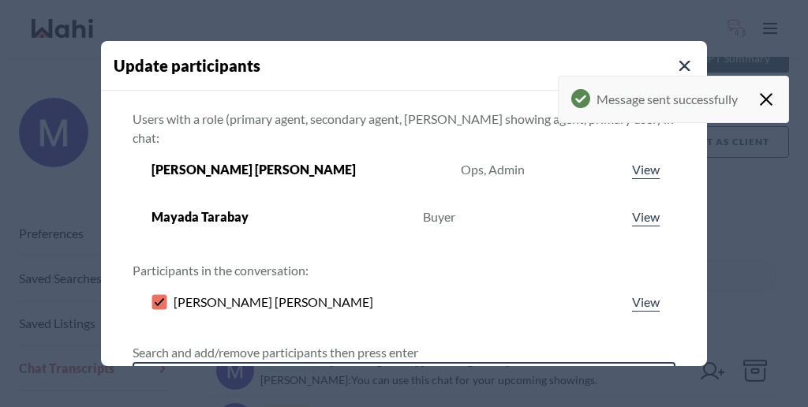  What do you see at coordinates (404, 353) in the screenshot?
I see `p: Search and add/remove participants then press enter` at bounding box center [404, 353].